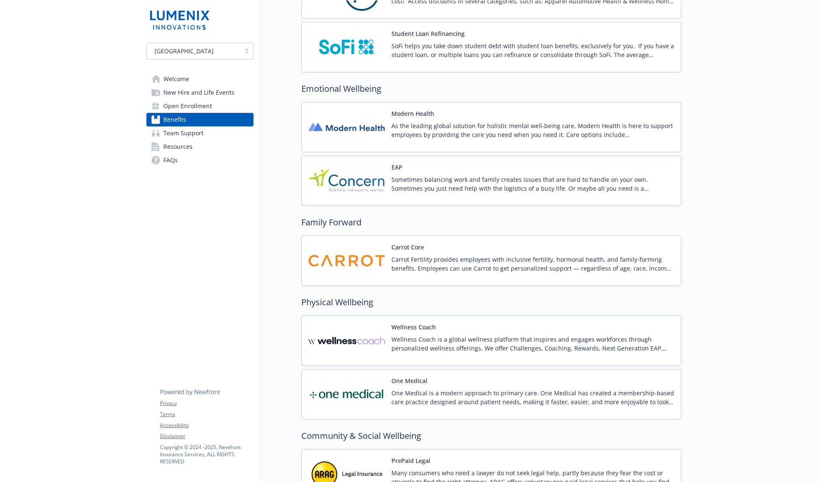 The height and width of the screenshot is (482, 821). What do you see at coordinates (532, 264) in the screenshot?
I see `p: Carrot Fertility provides employees with inclusive fertility, hormonal health, and family-forming...` at bounding box center [532, 264].